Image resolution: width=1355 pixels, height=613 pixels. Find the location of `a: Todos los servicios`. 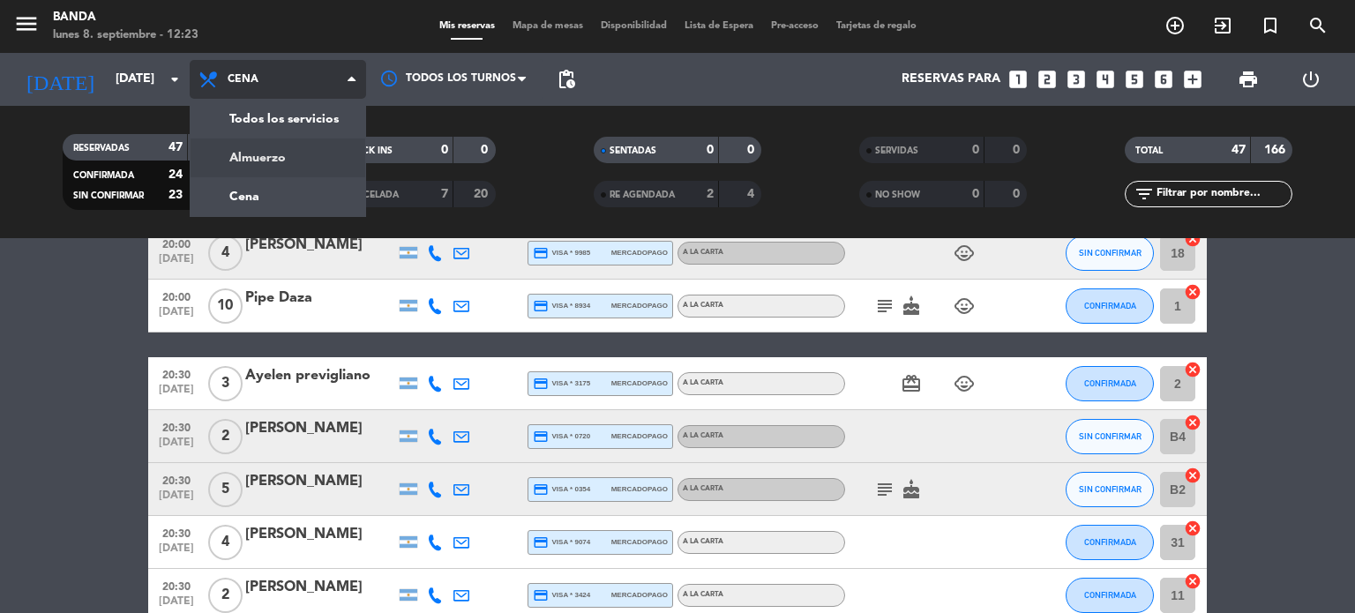

a: Todos los servicios is located at coordinates (278, 119).